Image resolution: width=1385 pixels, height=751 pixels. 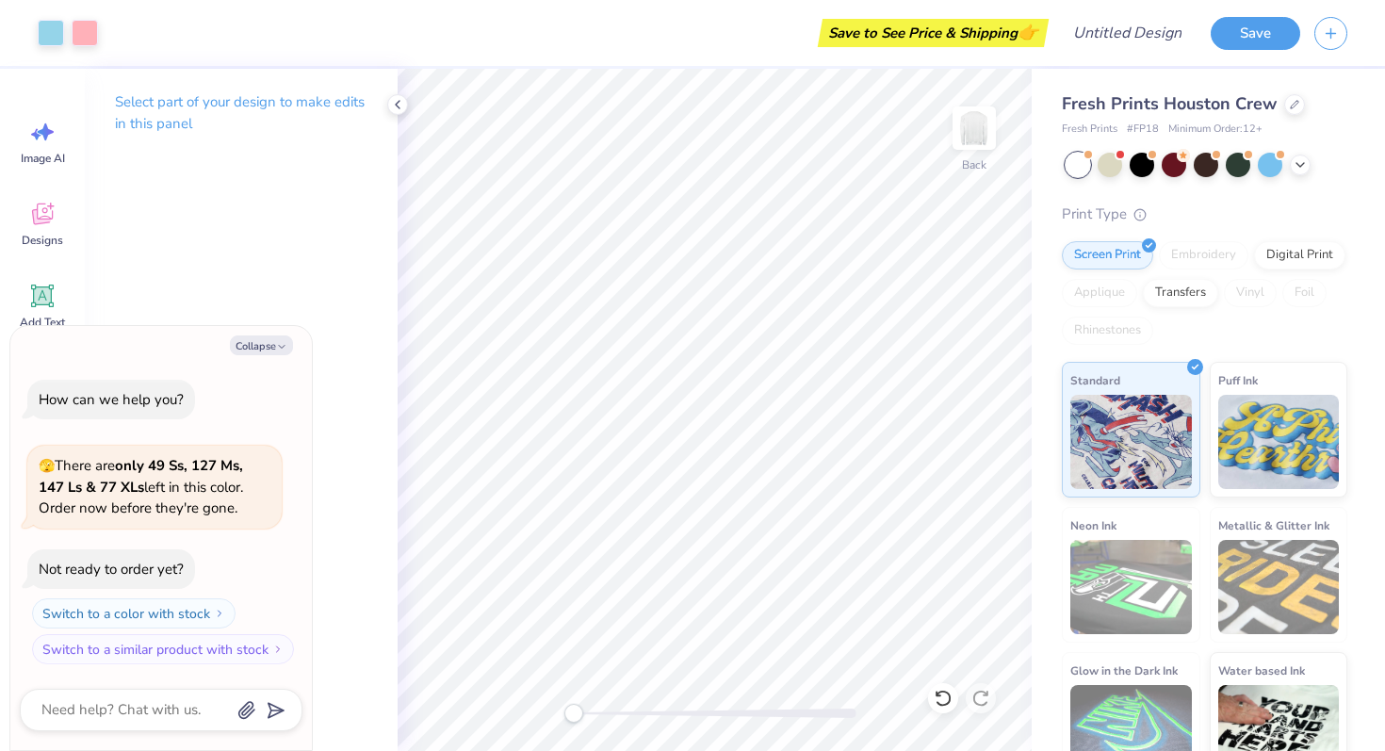 What do you see at coordinates (1278, 587) in the screenshot?
I see `img: Metallic & Glitter Ink` at bounding box center [1278, 587].